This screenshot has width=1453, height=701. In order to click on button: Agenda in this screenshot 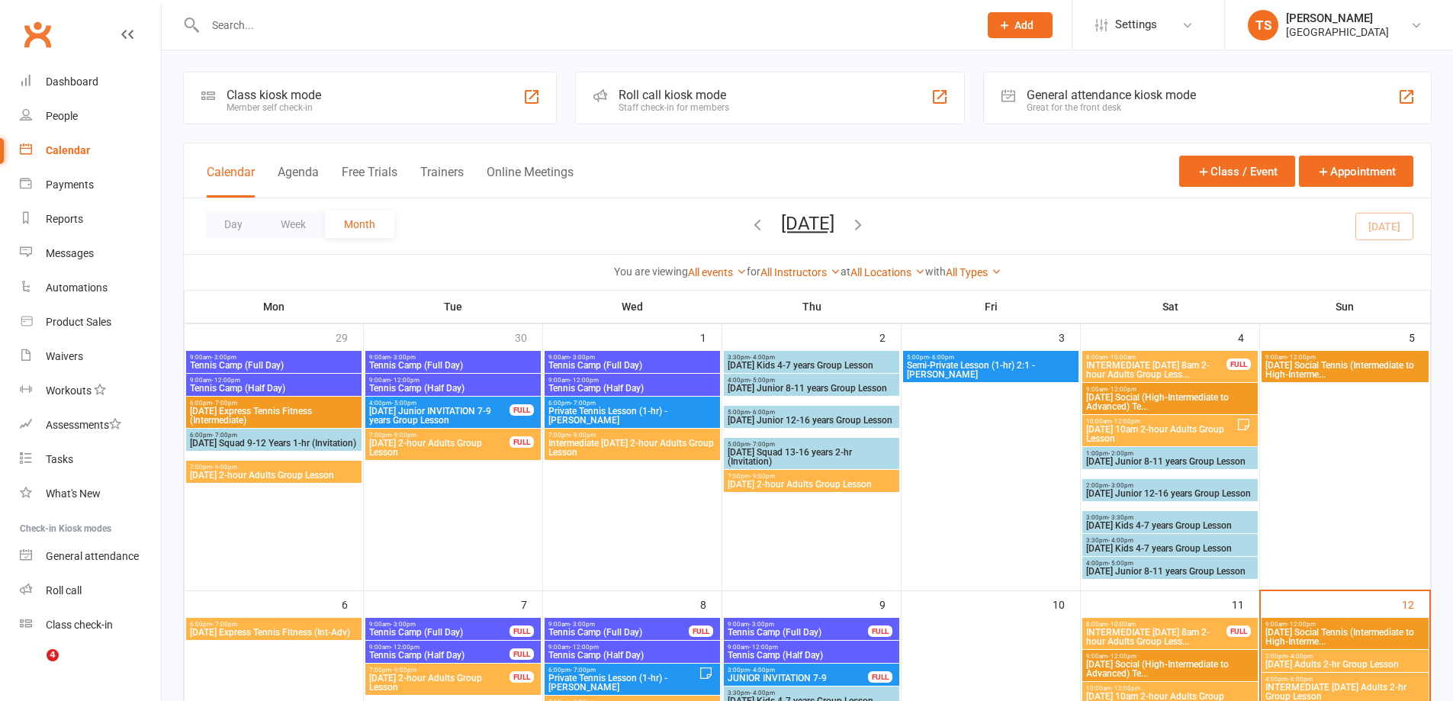, I will do `click(298, 181)`.